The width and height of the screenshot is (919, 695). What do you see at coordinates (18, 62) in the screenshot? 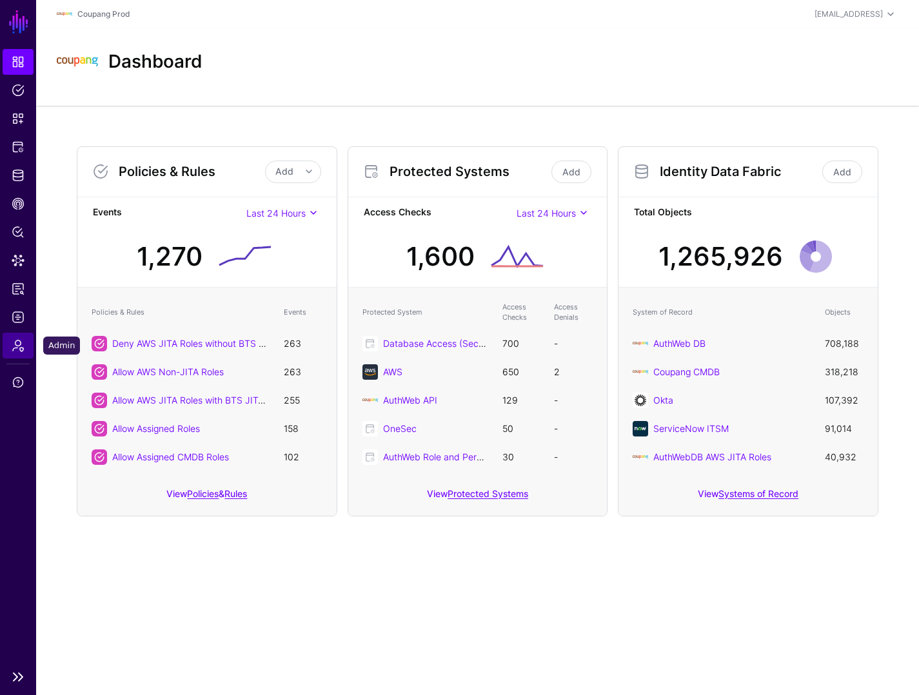
I see `span: Dashboard` at bounding box center [18, 62].